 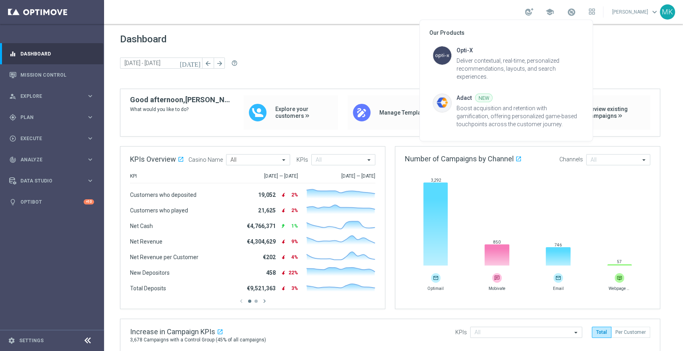 What do you see at coordinates (464, 98) in the screenshot?
I see `div: Adact` at bounding box center [464, 98].